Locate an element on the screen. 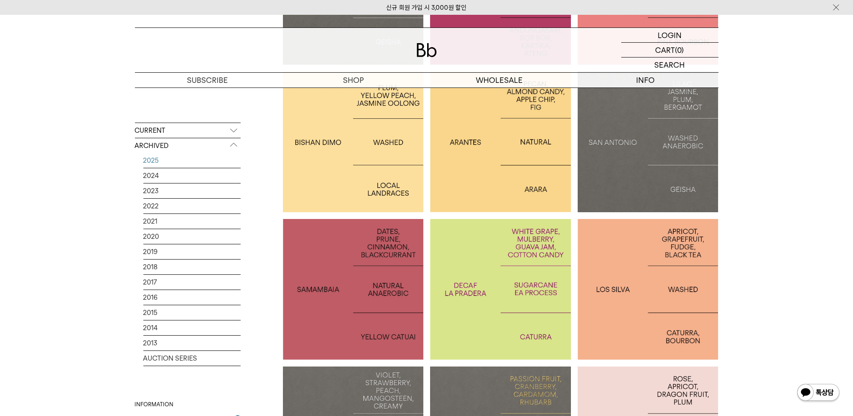 The width and height of the screenshot is (853, 416). a: LOGIN is located at coordinates (670, 35).